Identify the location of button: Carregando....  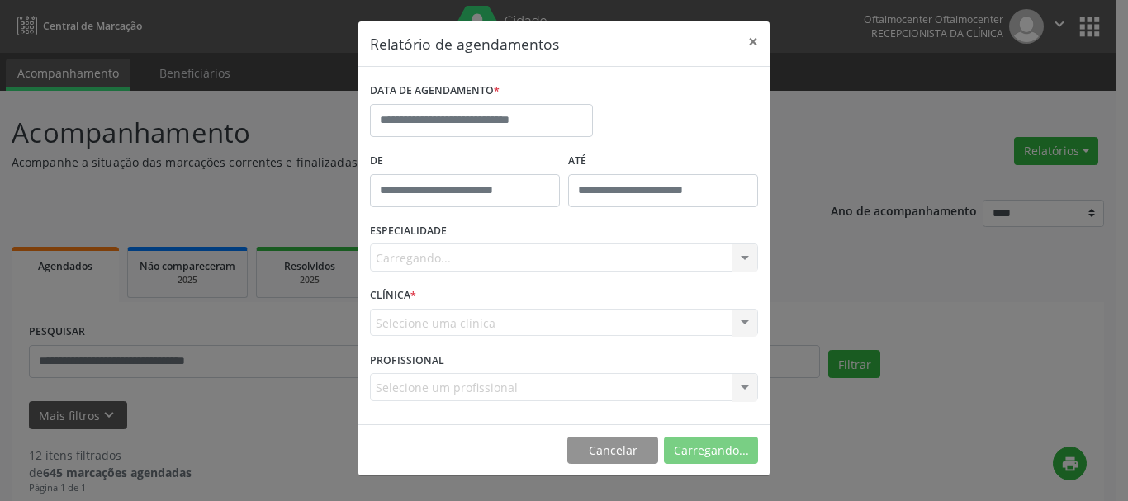
(711, 451).